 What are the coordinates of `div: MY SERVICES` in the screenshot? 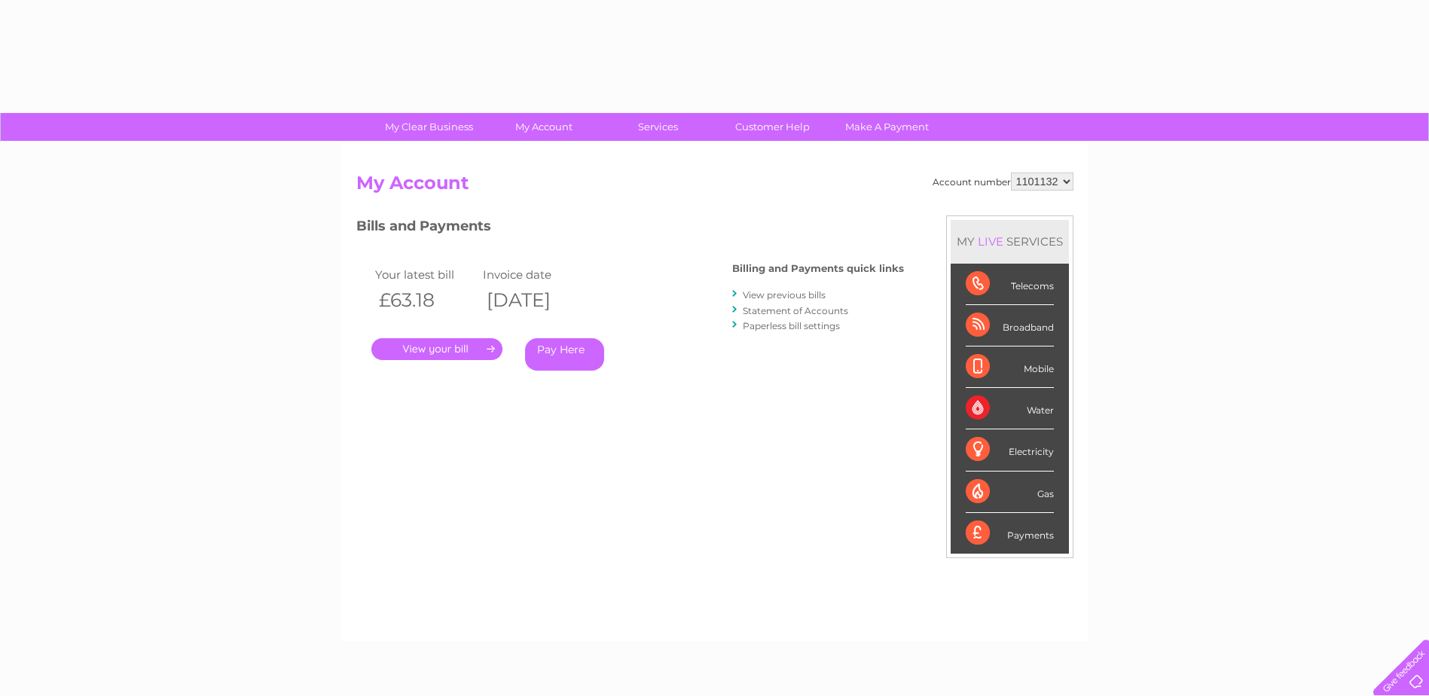 It's located at (1009, 241).